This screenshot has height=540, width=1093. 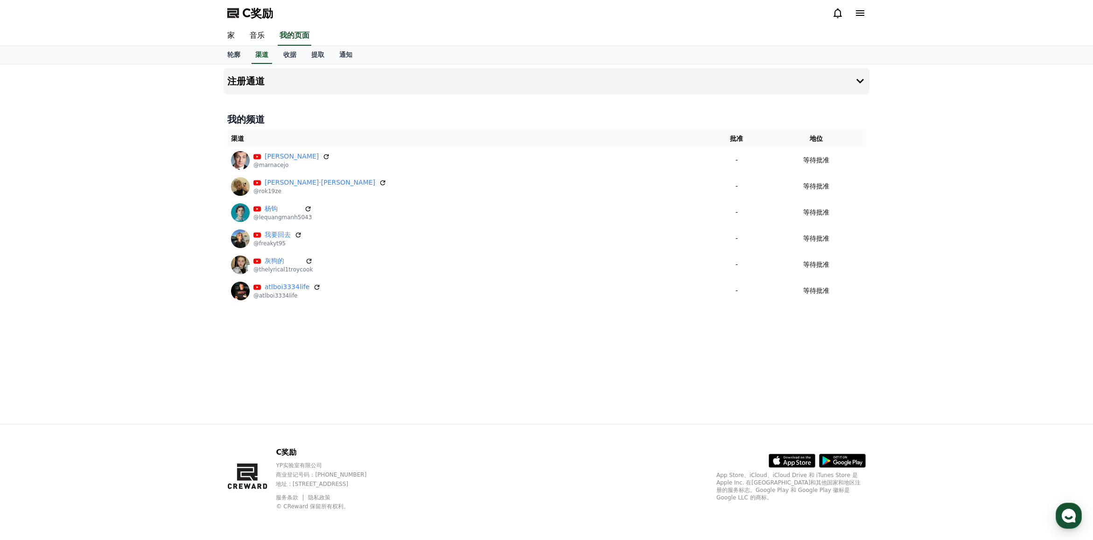 What do you see at coordinates (546, 81) in the screenshot?
I see `button: 注册通道` at bounding box center [546, 81].